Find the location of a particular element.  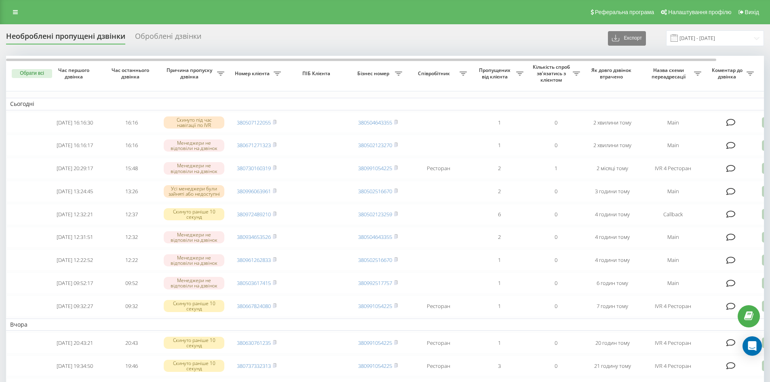

span: Як довго дзвінок втрачено is located at coordinates (613, 73).